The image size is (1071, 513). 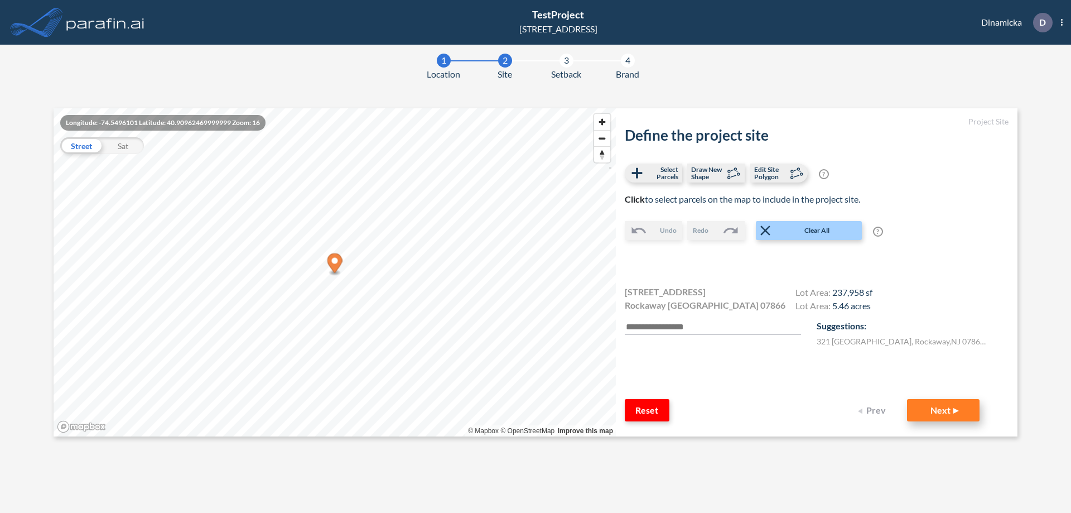 I want to click on span: to select parcels on the map to include in the project site., so click(x=742, y=199).